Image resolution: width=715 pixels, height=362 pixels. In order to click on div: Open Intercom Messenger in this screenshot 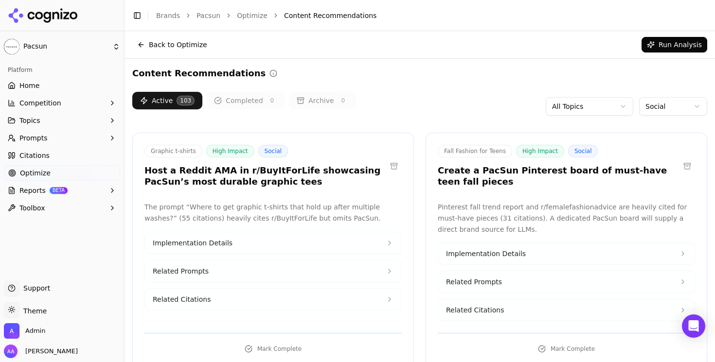, I will do `click(693, 326)`.